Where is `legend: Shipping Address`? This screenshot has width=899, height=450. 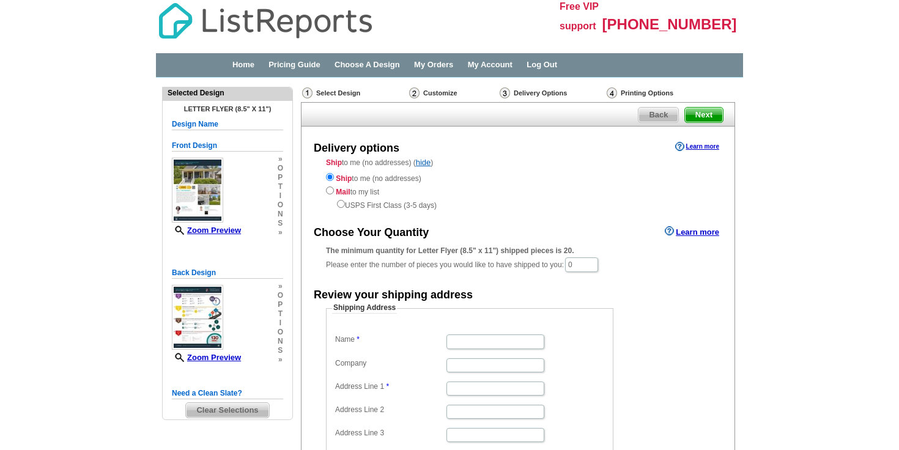
legend: Shipping Address is located at coordinates (365, 308).